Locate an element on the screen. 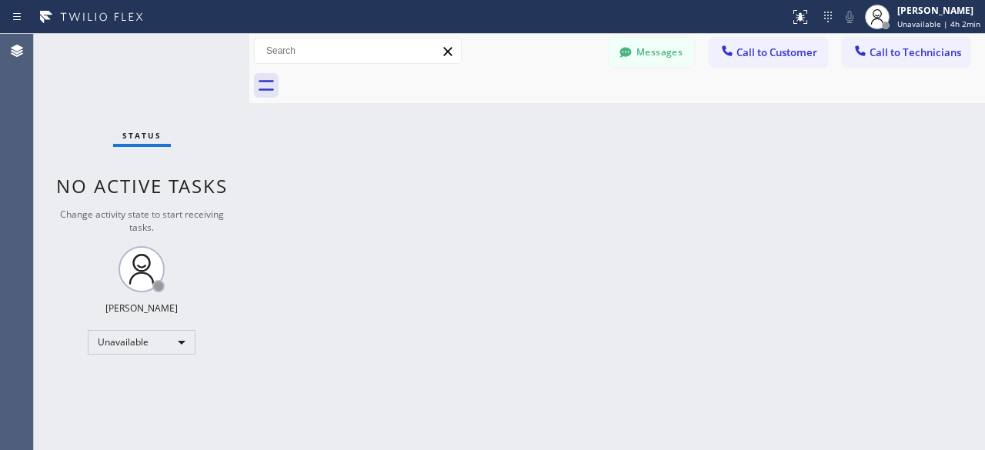  button: Call to Customer is located at coordinates (768, 52).